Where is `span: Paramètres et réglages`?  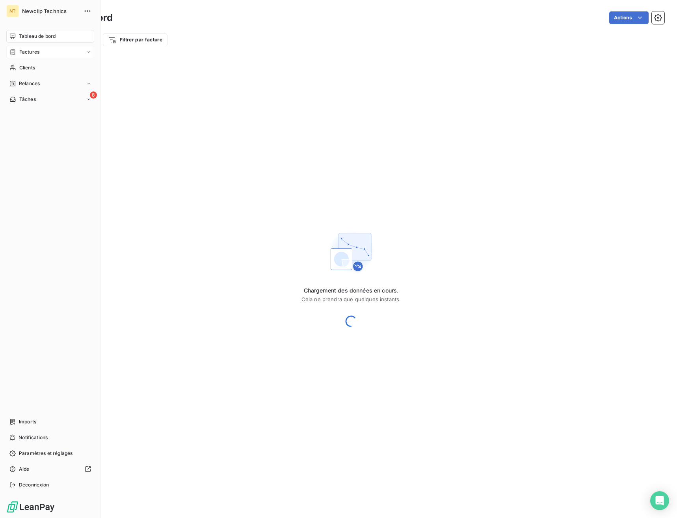
span: Paramètres et réglages is located at coordinates (46, 453).